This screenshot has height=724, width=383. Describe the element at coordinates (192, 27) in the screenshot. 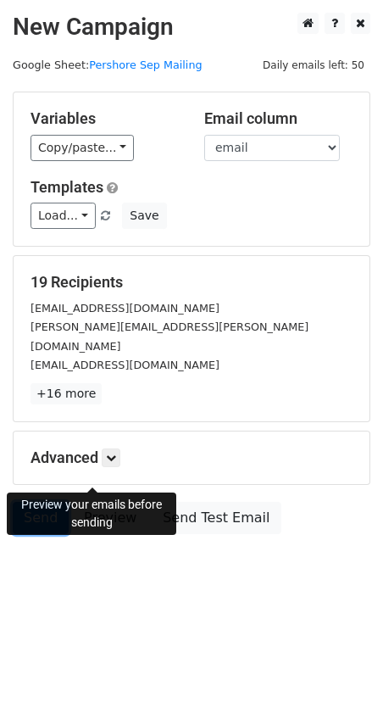

I see `h2: New Campaign` at that location.